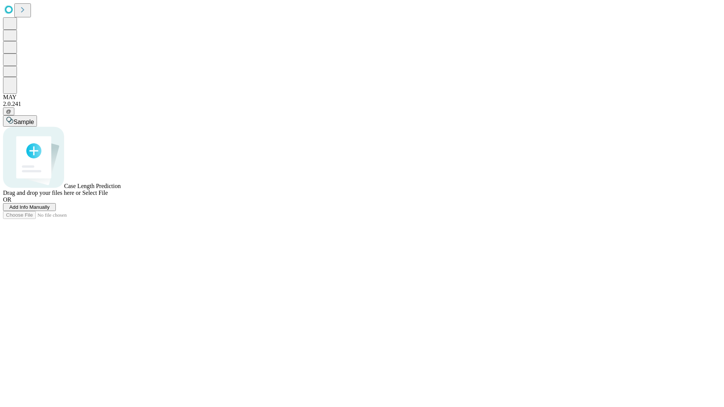  Describe the element at coordinates (95, 193) in the screenshot. I see `span: Select File` at that location.